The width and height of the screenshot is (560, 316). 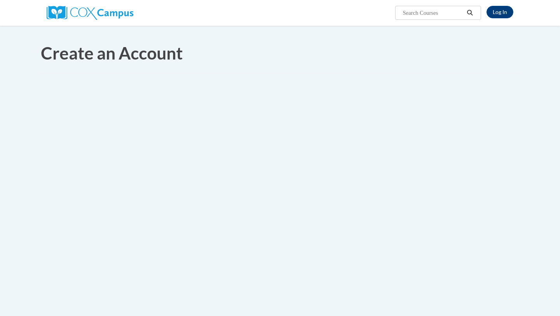 I want to click on span: Create an Account, so click(x=112, y=53).